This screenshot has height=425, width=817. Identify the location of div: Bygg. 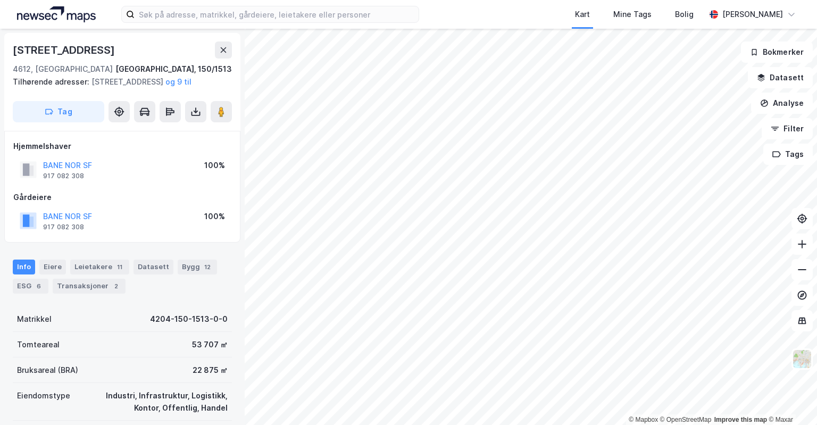
(197, 267).